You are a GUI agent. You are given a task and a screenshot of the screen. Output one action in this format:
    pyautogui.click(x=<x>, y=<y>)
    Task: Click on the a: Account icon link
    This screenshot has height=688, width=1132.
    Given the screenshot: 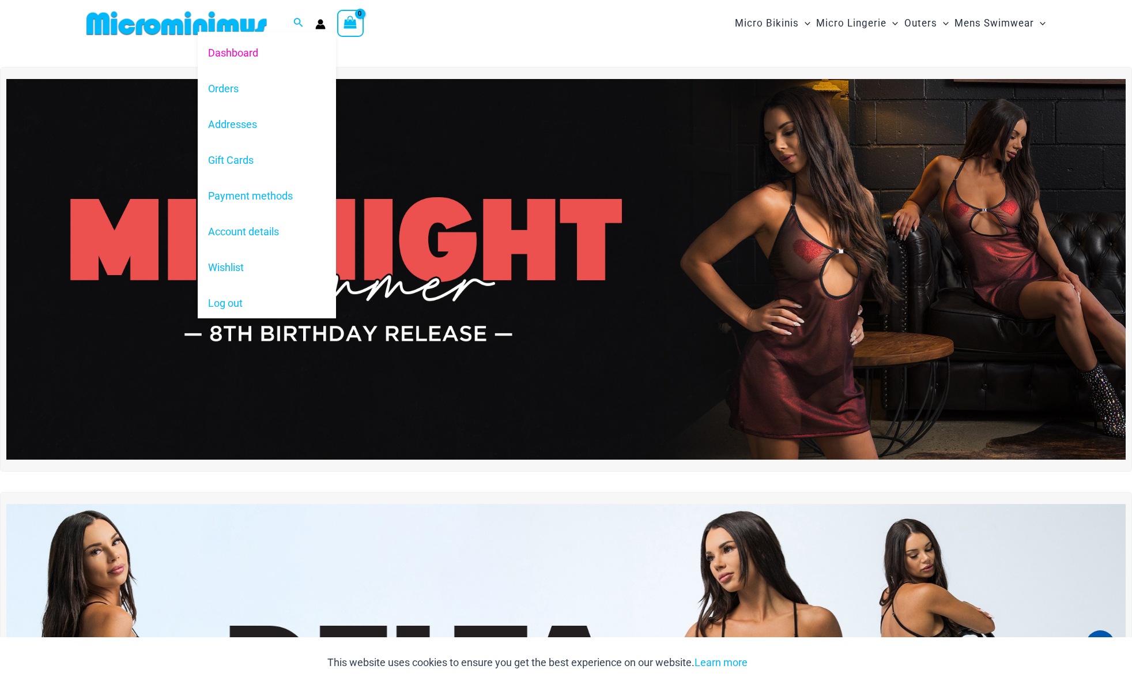 What is the action you would take?
    pyautogui.click(x=321, y=24)
    